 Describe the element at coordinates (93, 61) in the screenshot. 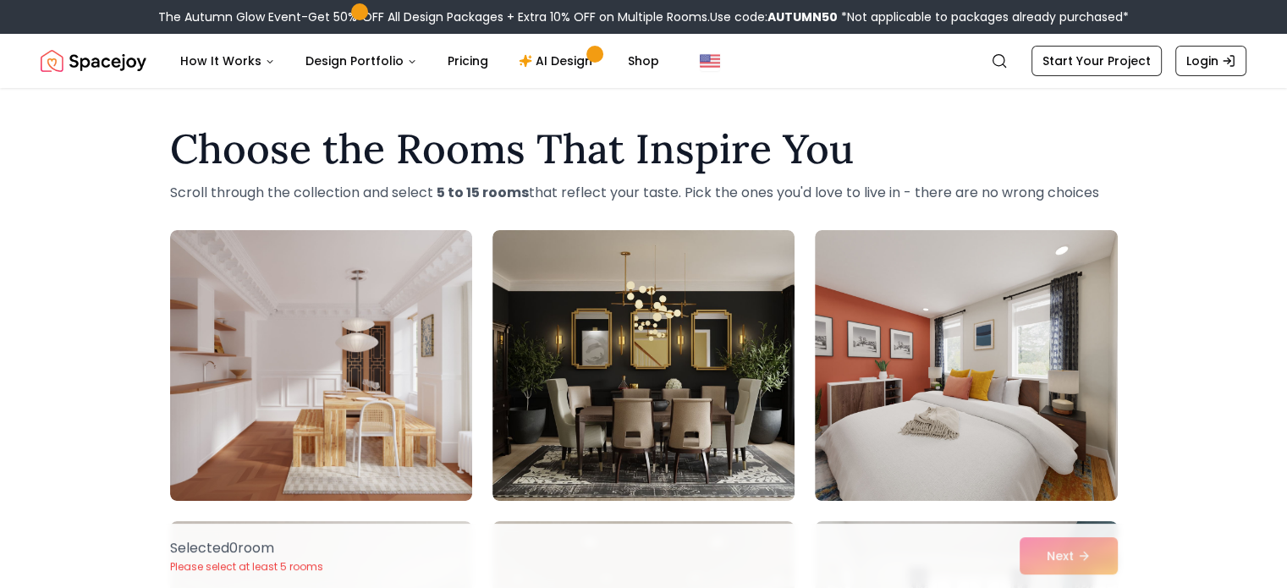

I see `a: Spacejoy` at that location.